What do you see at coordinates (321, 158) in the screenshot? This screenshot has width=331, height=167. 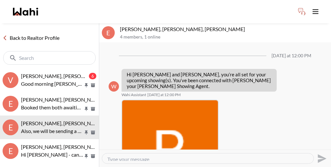 I see `button: Send` at bounding box center [321, 158].